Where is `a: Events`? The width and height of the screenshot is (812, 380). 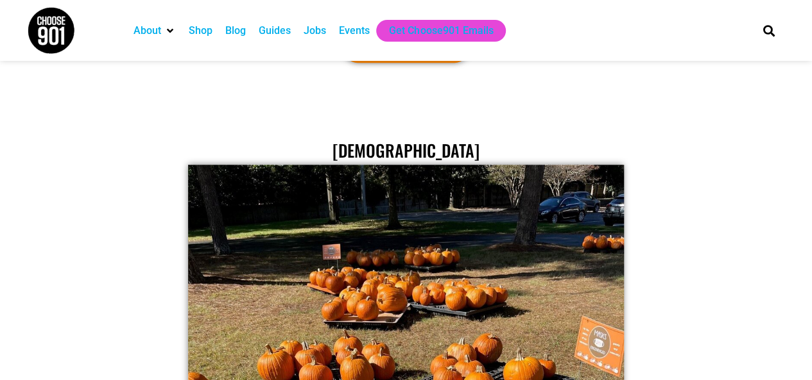
a: Events is located at coordinates (354, 31).